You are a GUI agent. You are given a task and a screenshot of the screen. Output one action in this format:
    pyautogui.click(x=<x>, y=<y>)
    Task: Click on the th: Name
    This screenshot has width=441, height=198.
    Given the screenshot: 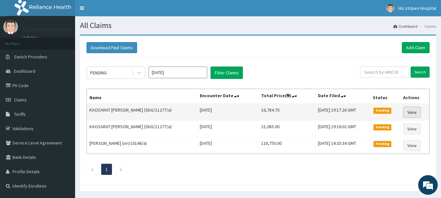 What is the action you would take?
    pyautogui.click(x=142, y=97)
    